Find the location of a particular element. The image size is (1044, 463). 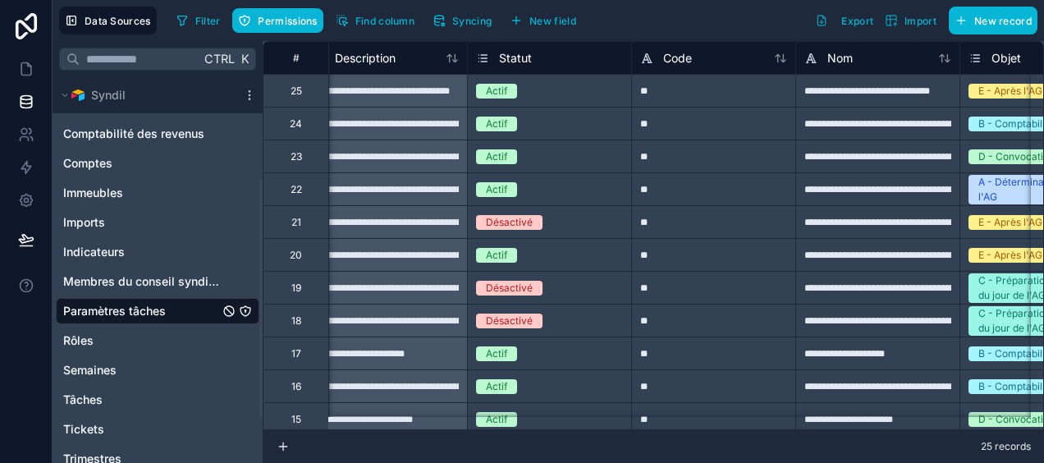

span: Code is located at coordinates (677, 58).